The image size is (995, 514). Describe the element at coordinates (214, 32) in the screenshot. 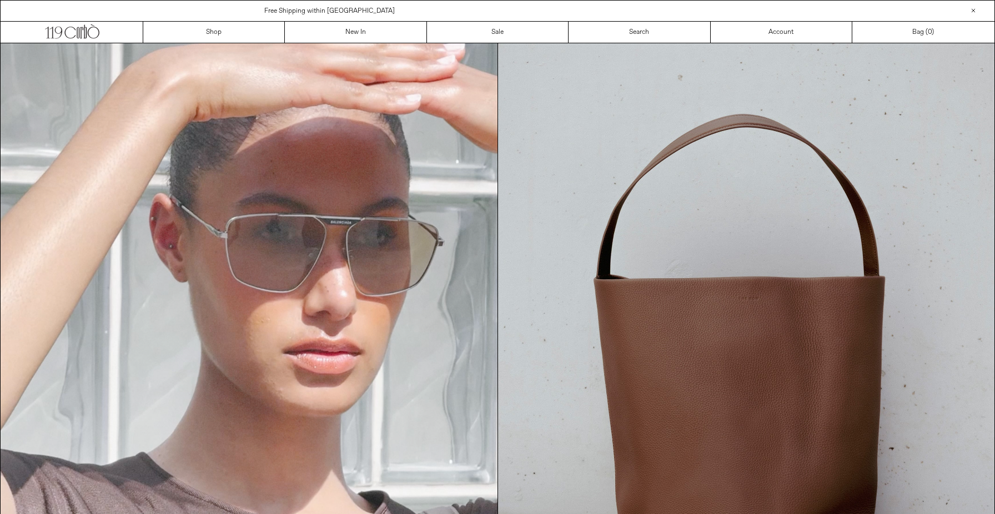

I see `a: Shop` at that location.